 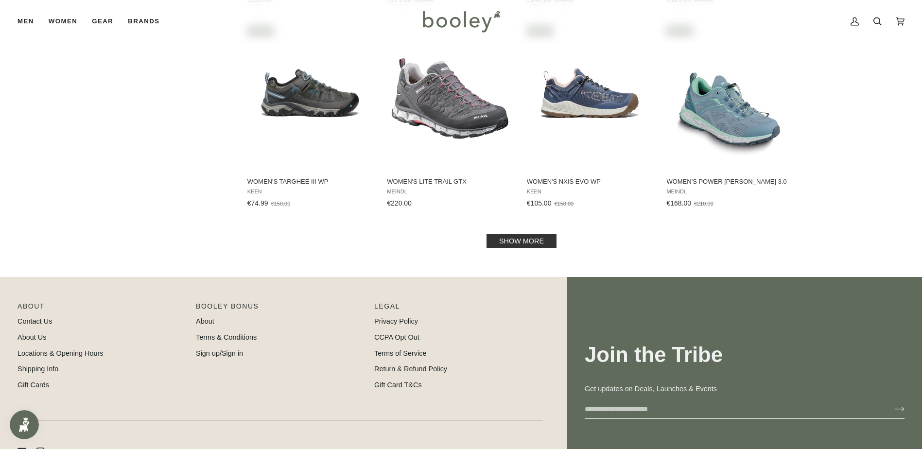 I want to click on a: Women's Targhee III WP, so click(x=310, y=118).